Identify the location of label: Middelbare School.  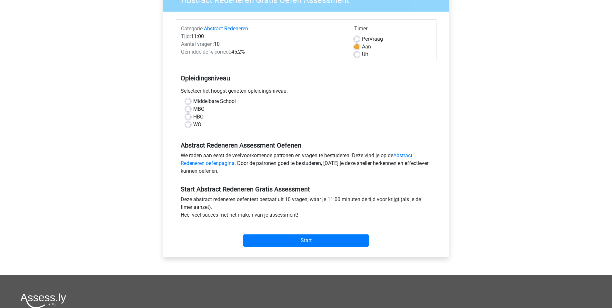
(215, 101).